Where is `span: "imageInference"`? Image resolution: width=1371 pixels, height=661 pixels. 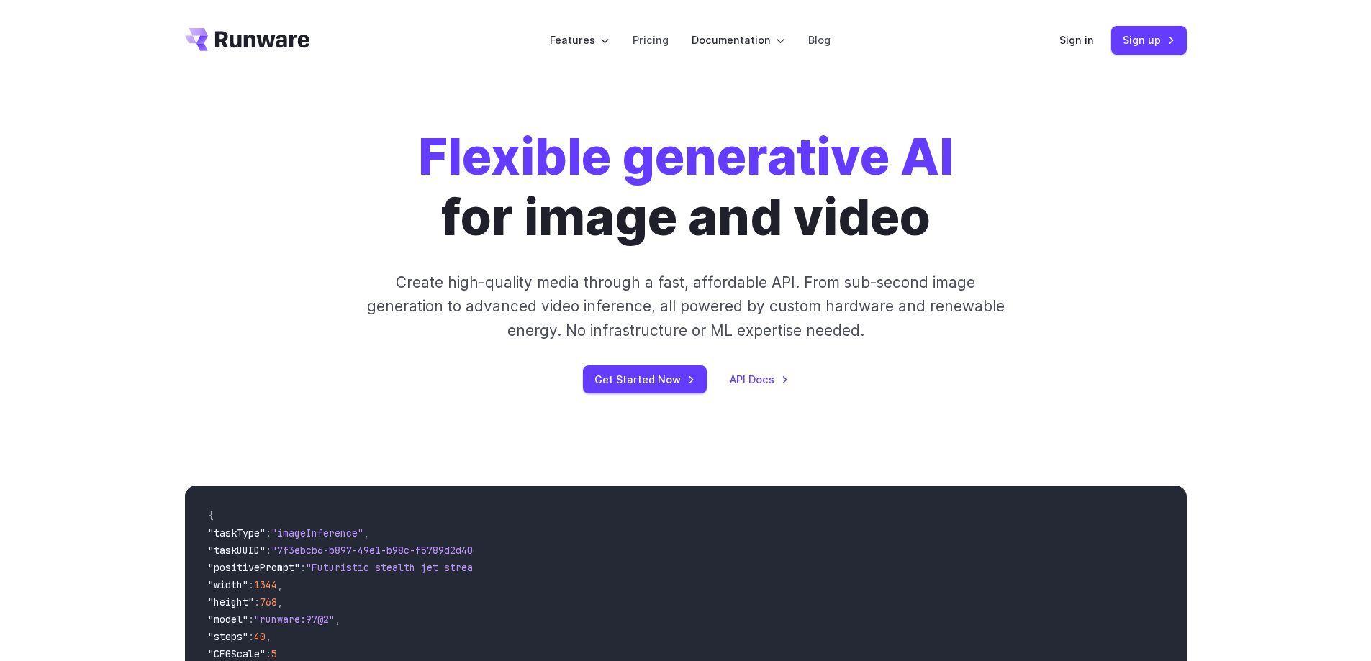 span: "imageInference" is located at coordinates (317, 533).